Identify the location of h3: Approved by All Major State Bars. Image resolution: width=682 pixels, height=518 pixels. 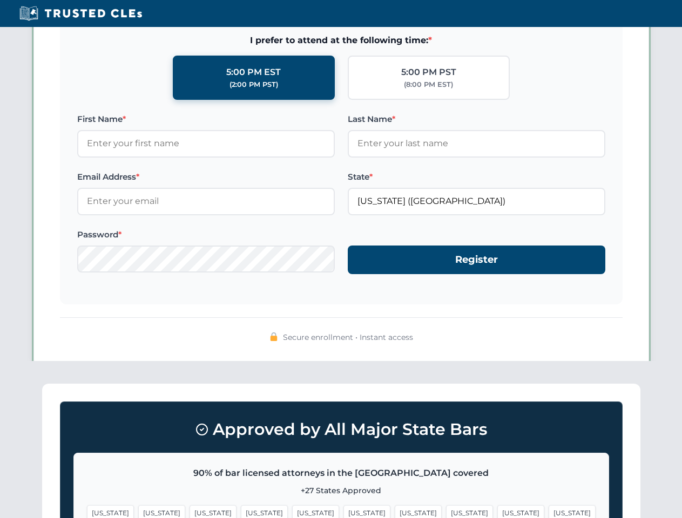
(341, 430).